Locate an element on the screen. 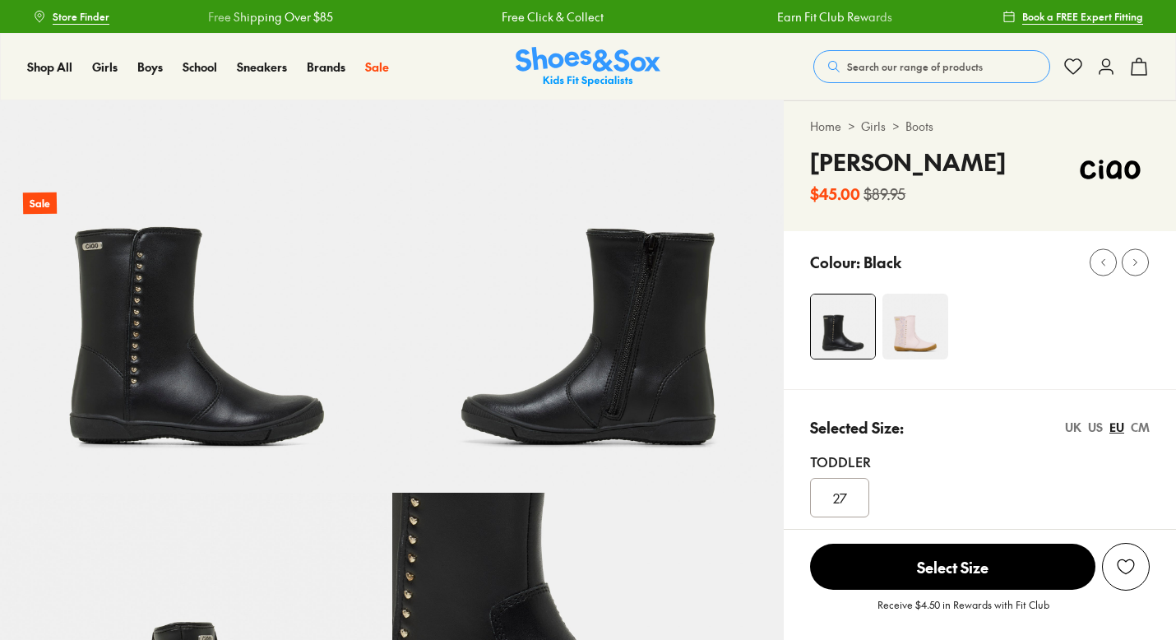 The image size is (1176, 640). a: Shop All is located at coordinates (49, 67).